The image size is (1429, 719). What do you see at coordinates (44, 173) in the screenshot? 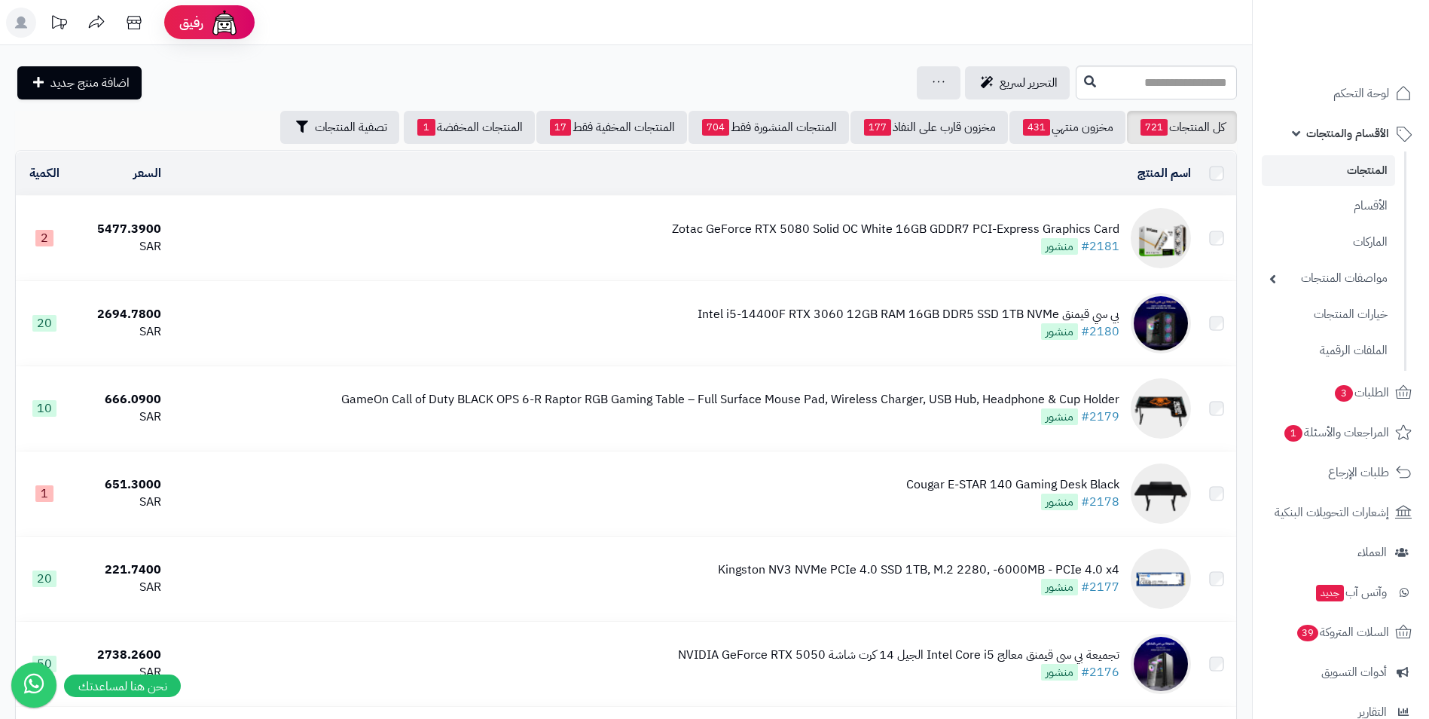
I see `a: الكمية` at bounding box center [44, 173].